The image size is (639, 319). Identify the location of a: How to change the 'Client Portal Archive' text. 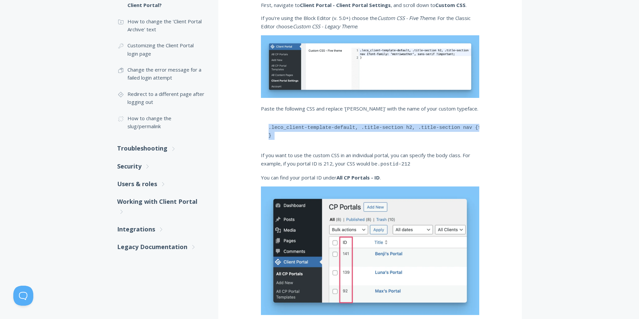
(161, 25).